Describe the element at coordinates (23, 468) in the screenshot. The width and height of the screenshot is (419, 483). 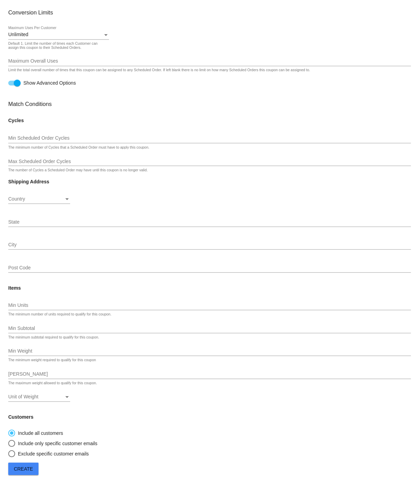
I see `span: Create` at that location.